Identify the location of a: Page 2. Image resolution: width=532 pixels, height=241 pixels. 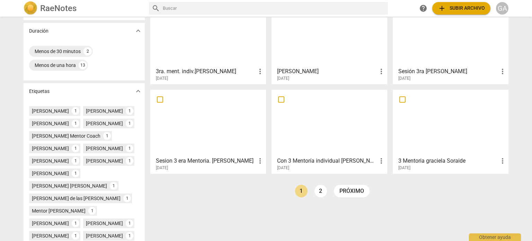
(321, 191).